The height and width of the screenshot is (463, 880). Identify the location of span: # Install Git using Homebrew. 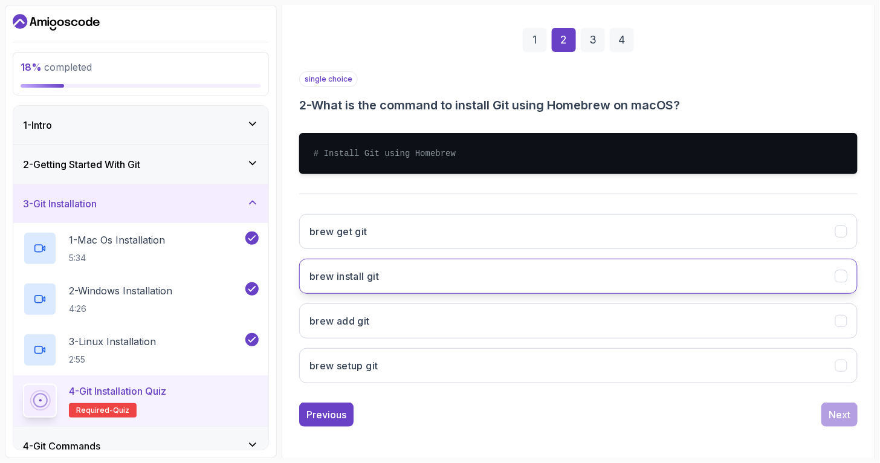
(384, 153).